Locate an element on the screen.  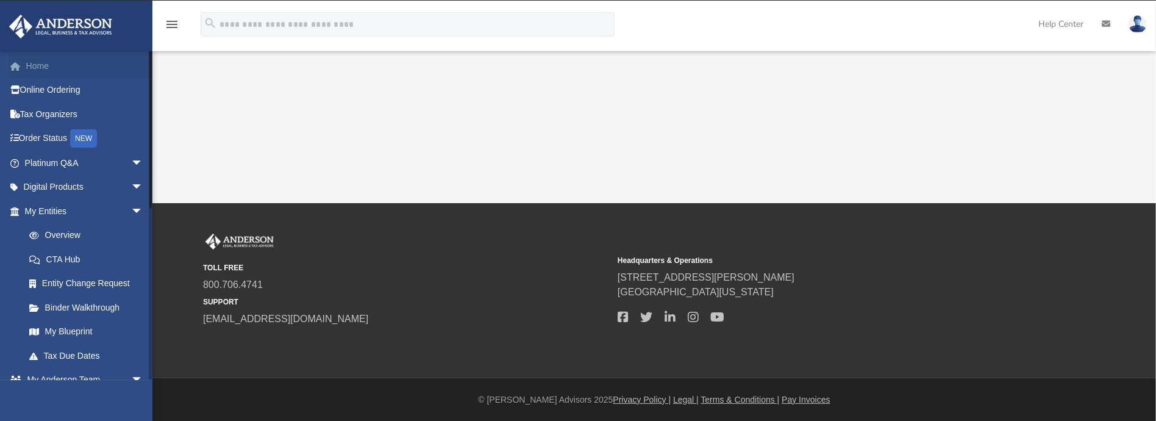
a: Online Ordering is located at coordinates (85, 90).